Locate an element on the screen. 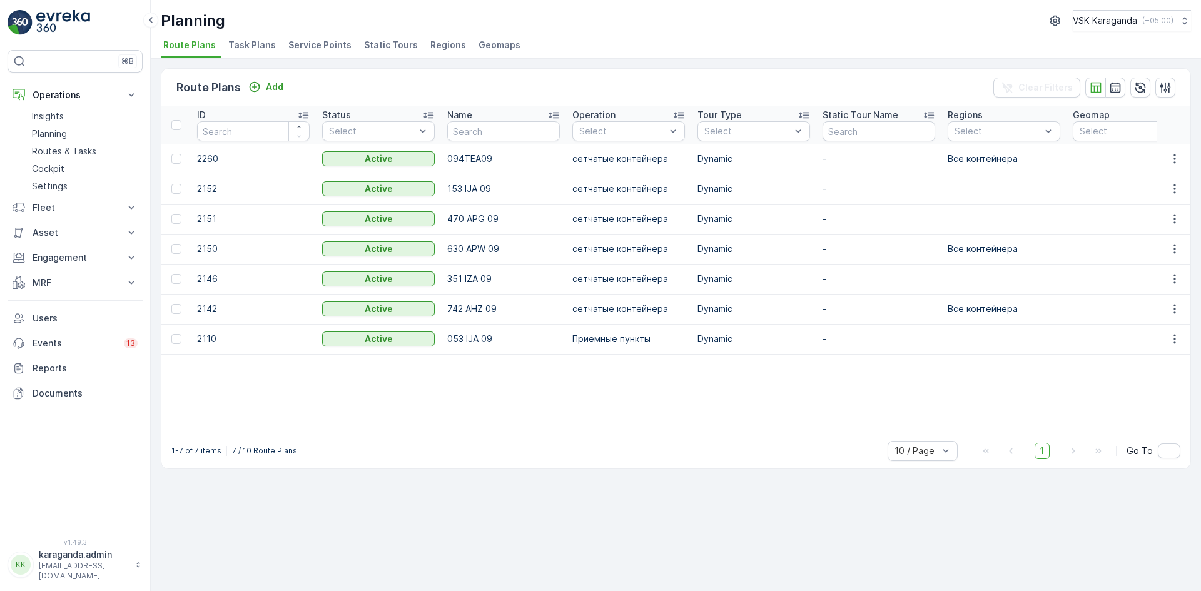  td: 2110 is located at coordinates (253, 339).